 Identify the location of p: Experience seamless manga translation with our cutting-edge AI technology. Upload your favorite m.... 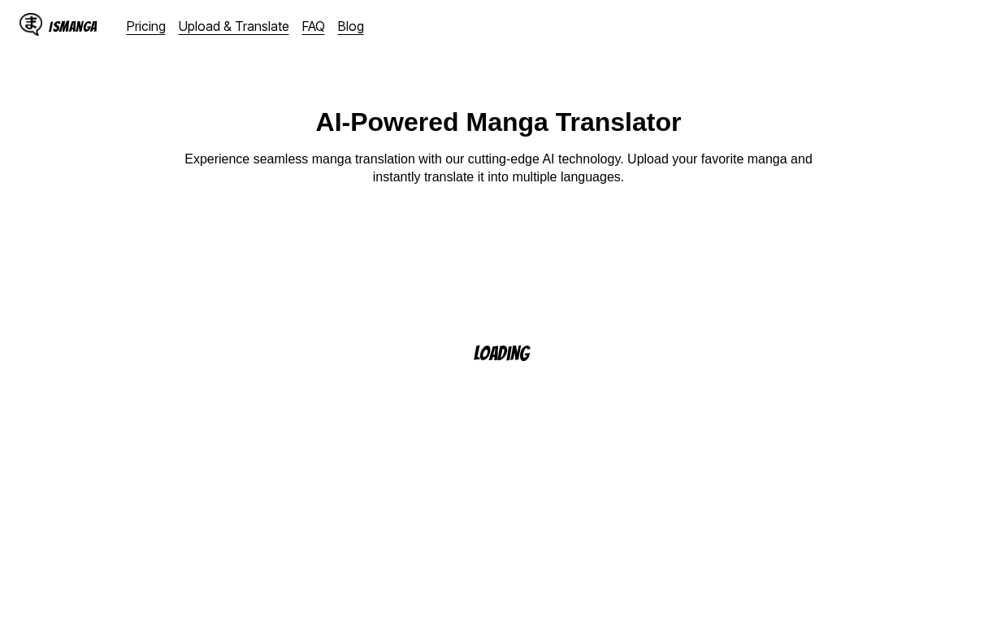
(499, 168).